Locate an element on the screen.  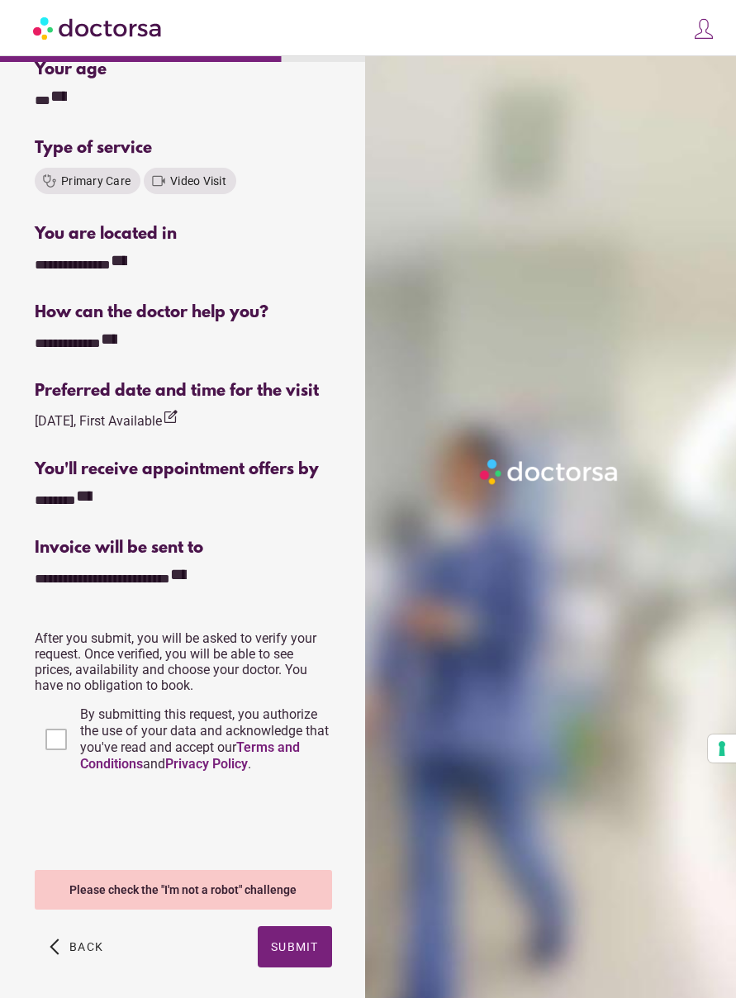
span: Primary Care is located at coordinates (96, 181).